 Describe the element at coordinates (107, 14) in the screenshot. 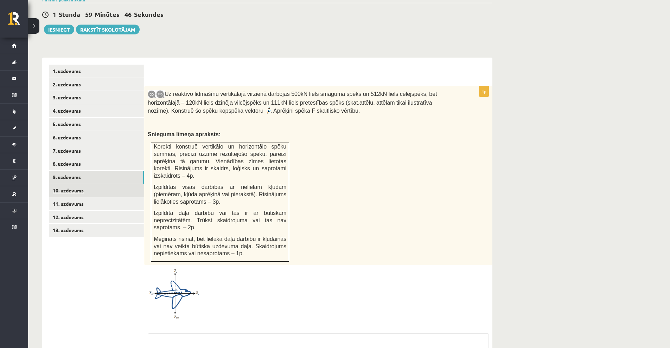

I see `span: Minūtes` at that location.